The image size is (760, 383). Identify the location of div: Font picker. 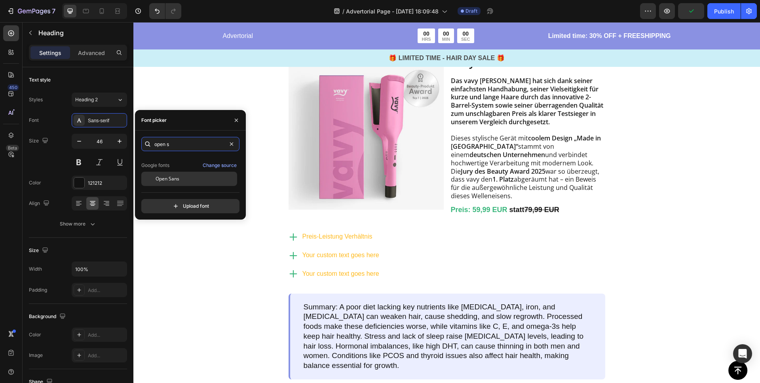
(154, 120).